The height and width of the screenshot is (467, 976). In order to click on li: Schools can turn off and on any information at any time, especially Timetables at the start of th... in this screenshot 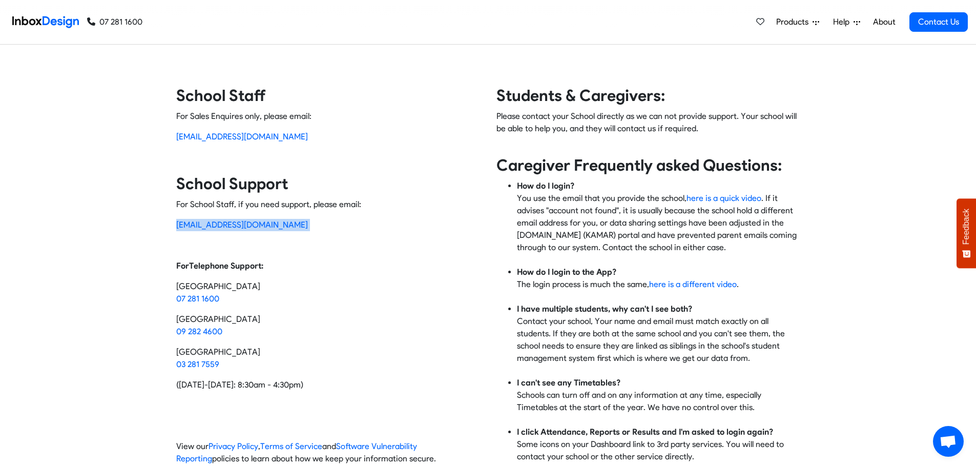, I will do `click(659, 401)`.